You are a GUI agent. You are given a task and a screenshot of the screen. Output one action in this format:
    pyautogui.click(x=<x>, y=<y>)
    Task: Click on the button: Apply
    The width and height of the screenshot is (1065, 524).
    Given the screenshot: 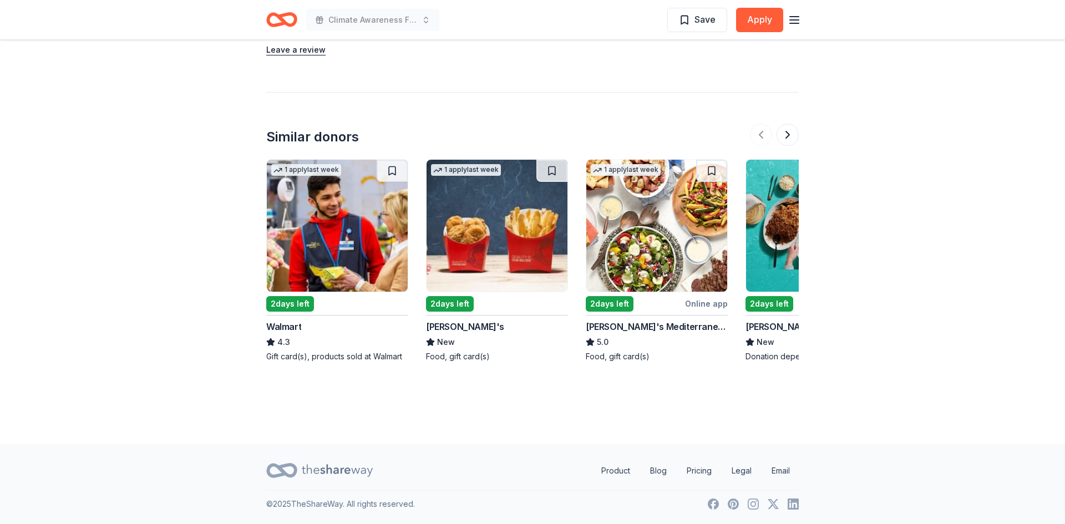 What is the action you would take?
    pyautogui.click(x=759, y=20)
    